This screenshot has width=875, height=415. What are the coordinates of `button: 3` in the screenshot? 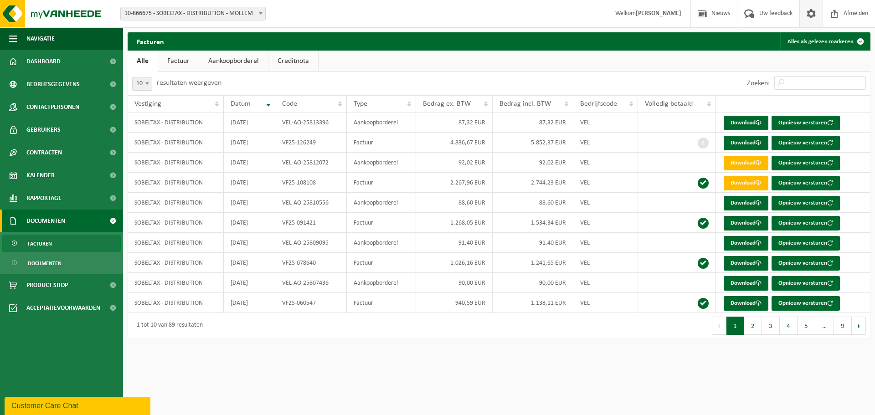 It's located at (771, 326).